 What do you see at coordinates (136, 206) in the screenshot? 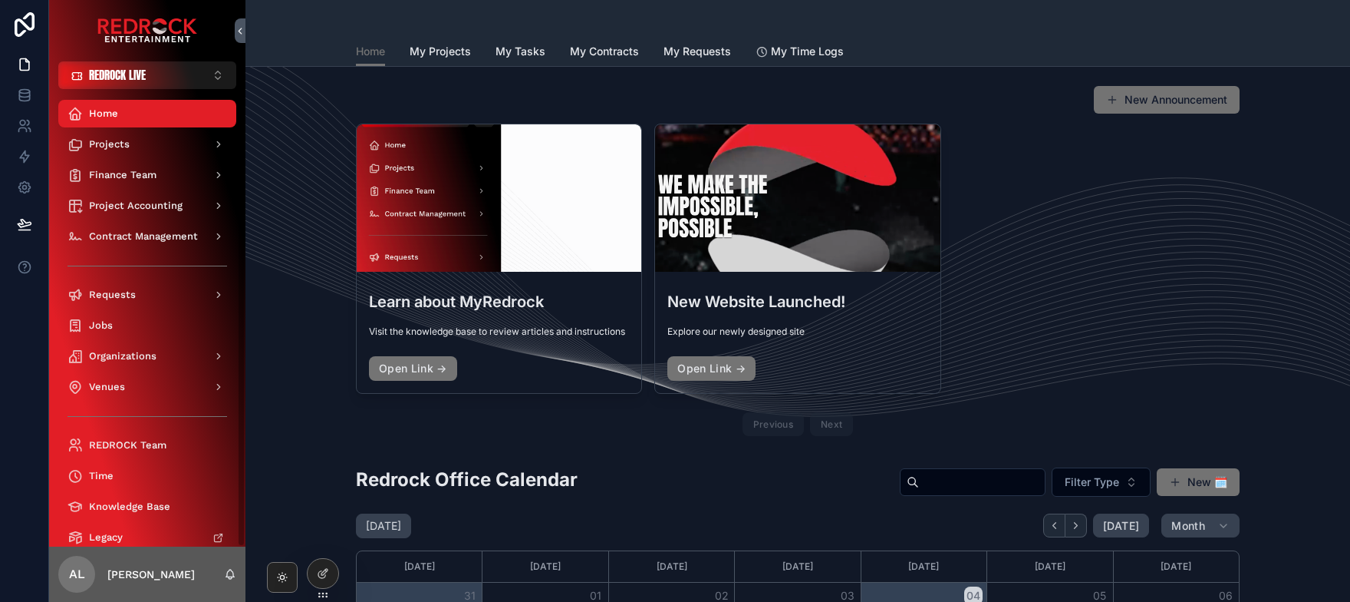
I see `span: Project Accounting` at bounding box center [136, 206].